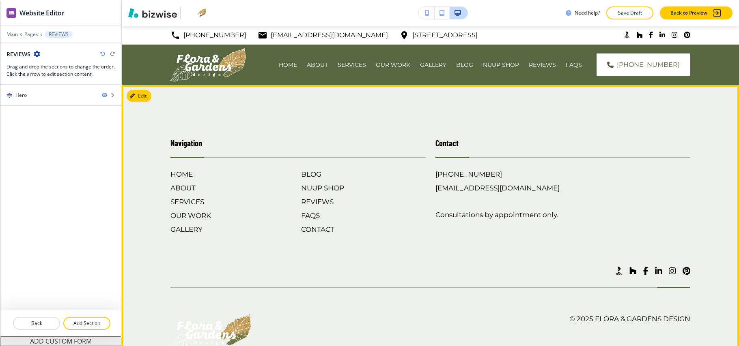 This screenshot has width=739, height=346. I want to click on h6: Consultations by appointment only., so click(497, 215).